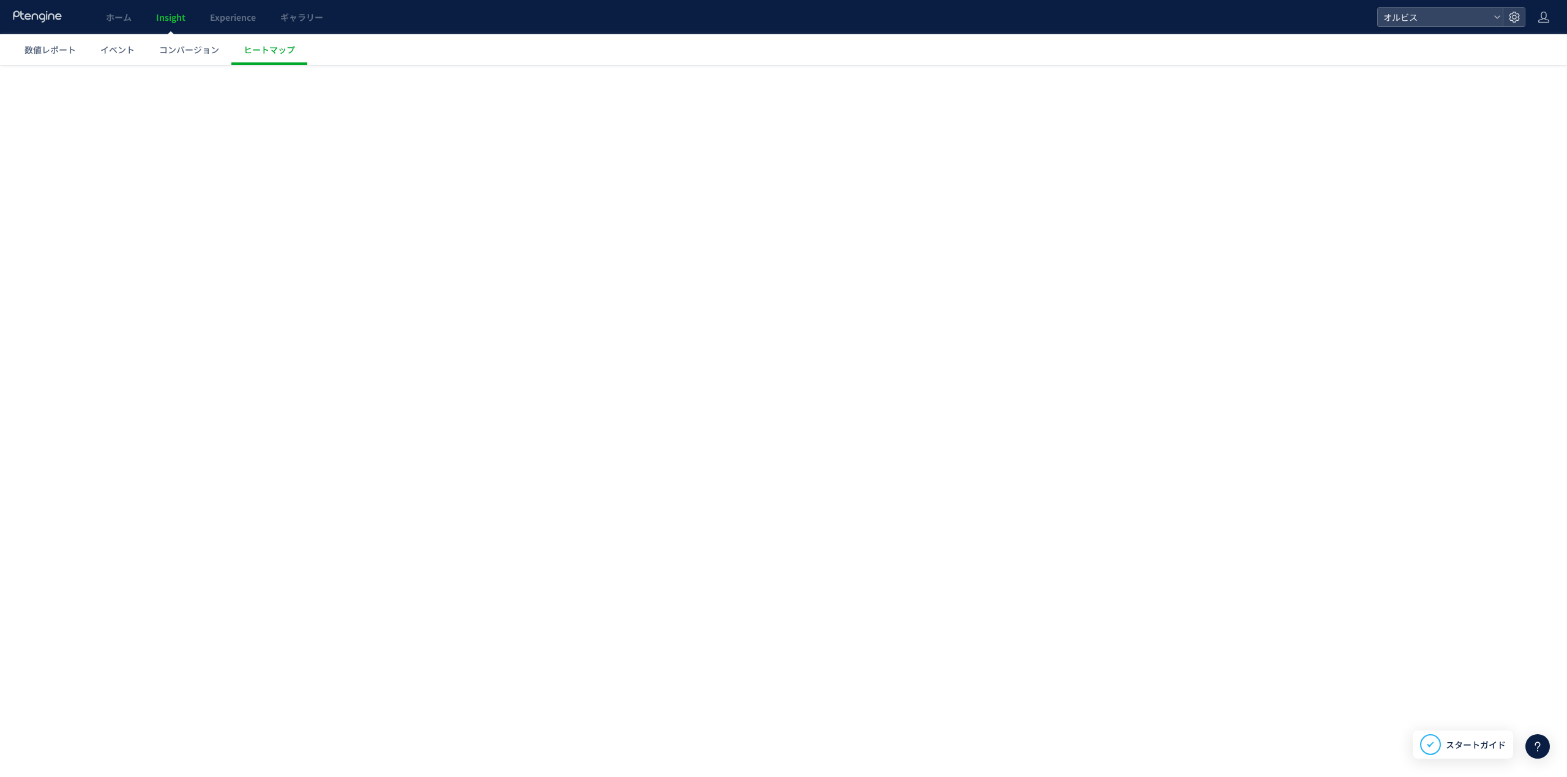 The image size is (1567, 777). Describe the element at coordinates (189, 50) in the screenshot. I see `span: コンバージョン` at that location.